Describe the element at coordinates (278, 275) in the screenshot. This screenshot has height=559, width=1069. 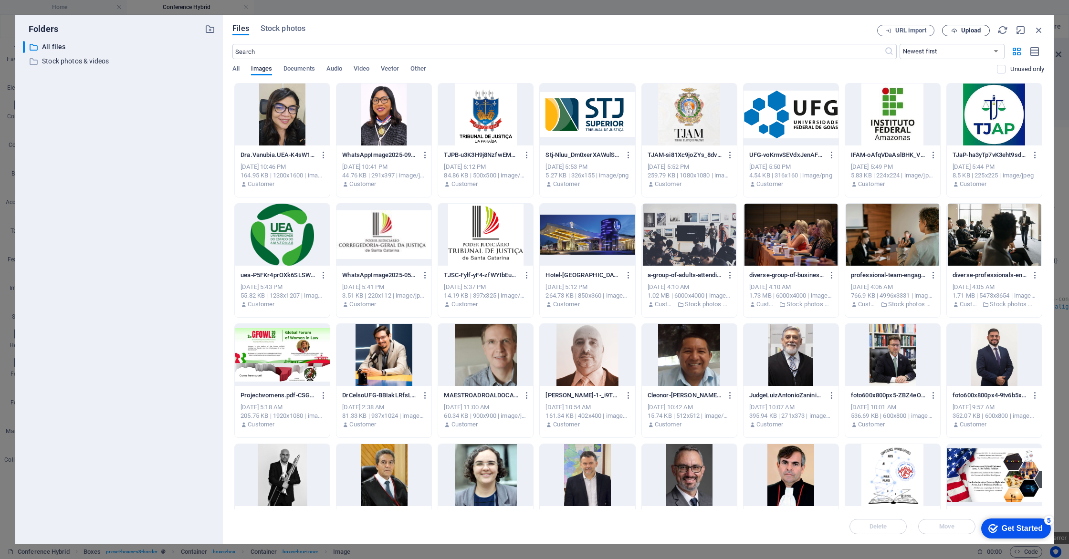
I see `p: uea-P5FKr4prOXk6SLSW3rs_0w.png` at that location.